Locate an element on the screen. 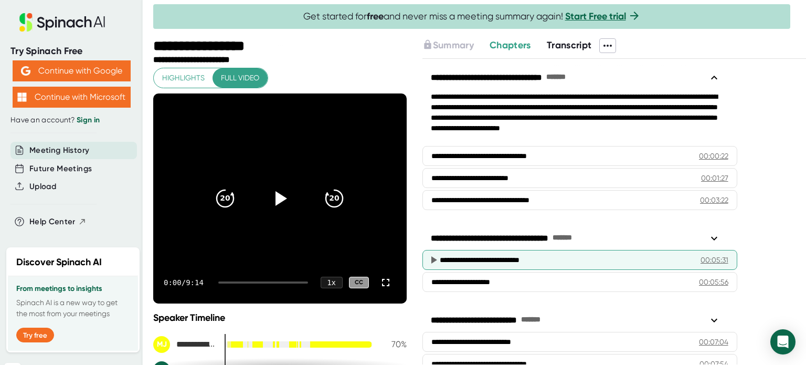 The height and width of the screenshot is (365, 806). span: Full video is located at coordinates (240, 78).